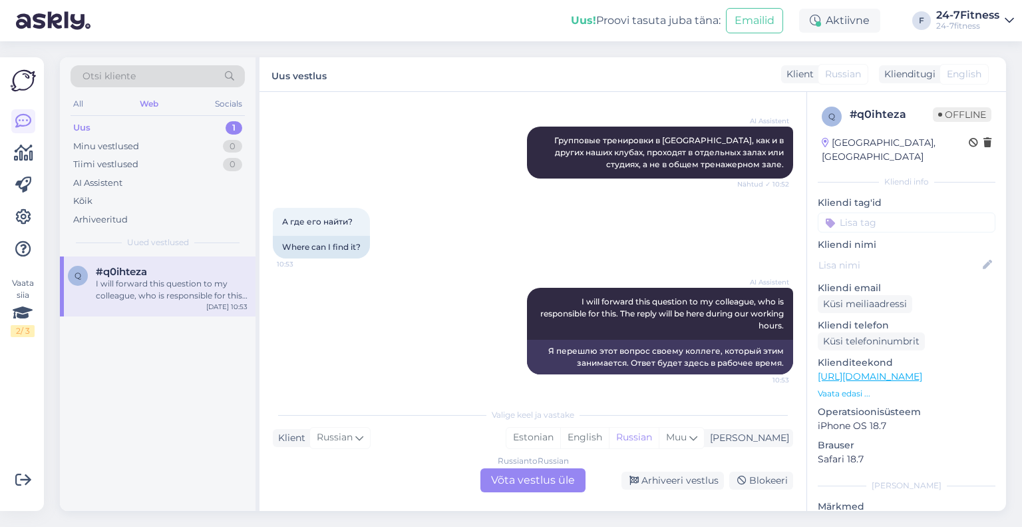  I want to click on span: #q0ihteza, so click(121, 272).